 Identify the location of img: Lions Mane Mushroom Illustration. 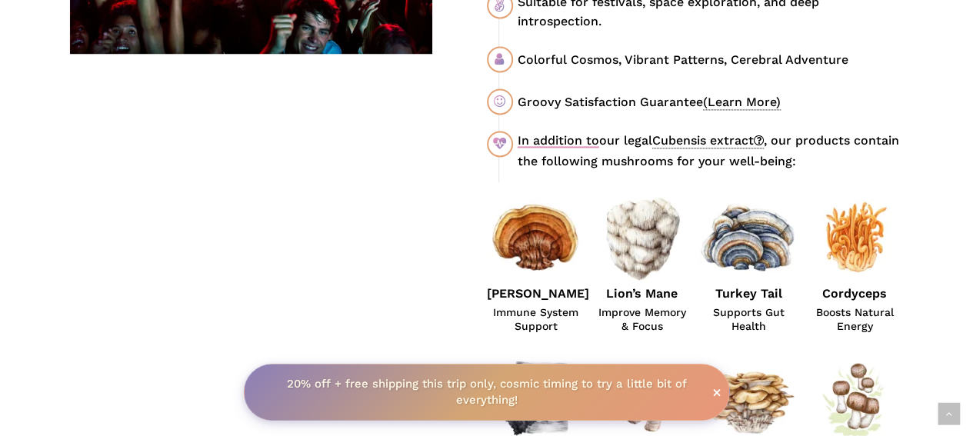
(642, 238).